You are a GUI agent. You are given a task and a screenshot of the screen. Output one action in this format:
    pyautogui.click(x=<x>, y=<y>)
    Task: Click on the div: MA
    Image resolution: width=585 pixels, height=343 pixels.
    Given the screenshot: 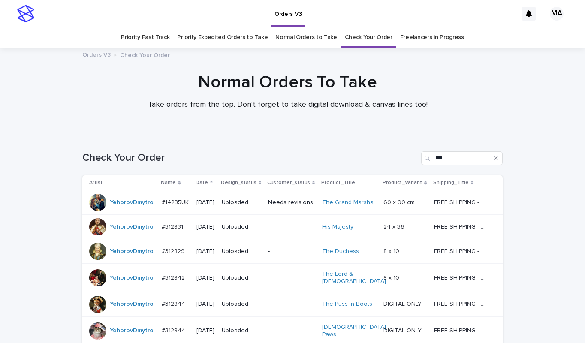 What is the action you would take?
    pyautogui.click(x=556, y=14)
    